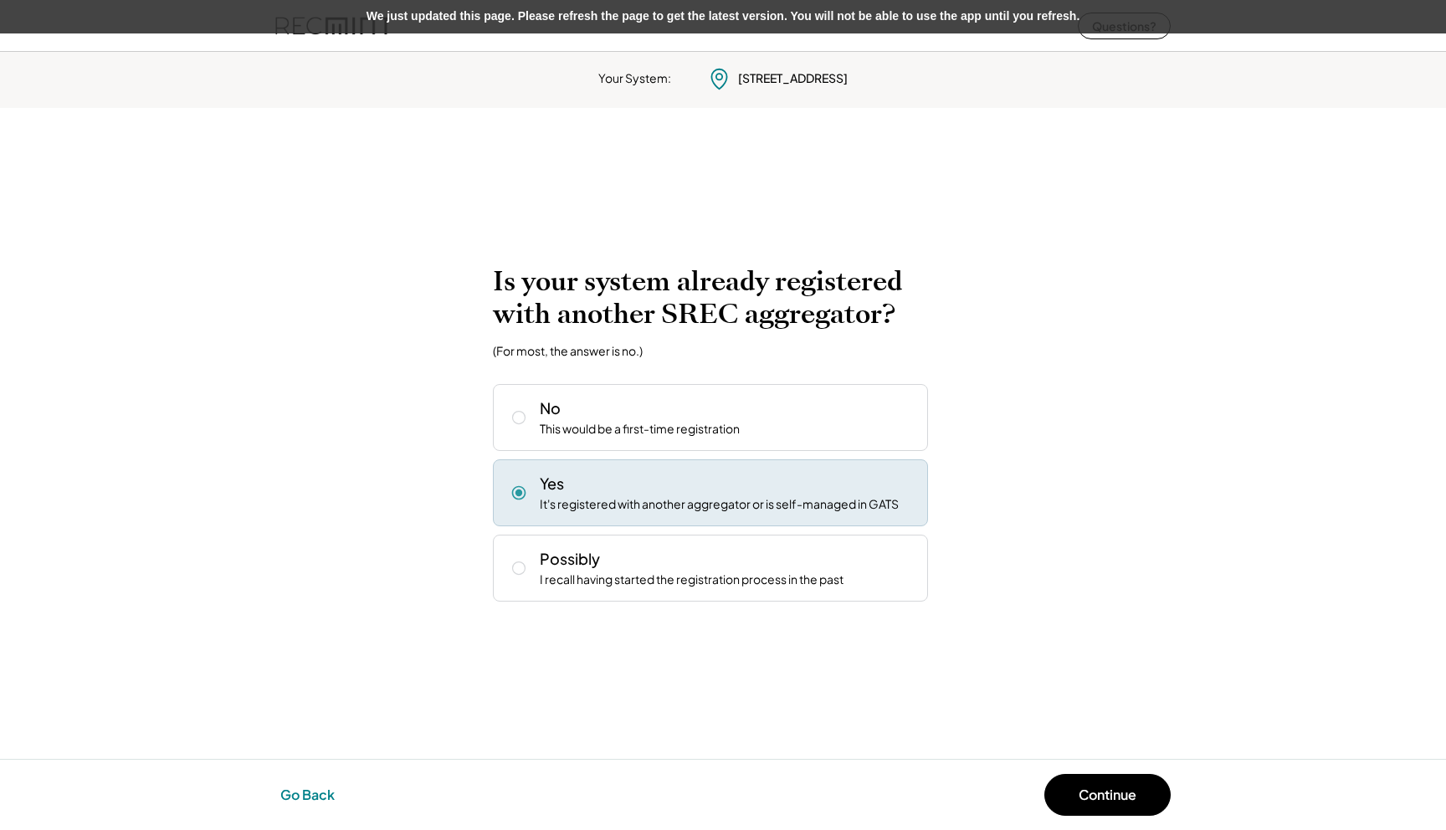  I want to click on div: No, so click(550, 408).